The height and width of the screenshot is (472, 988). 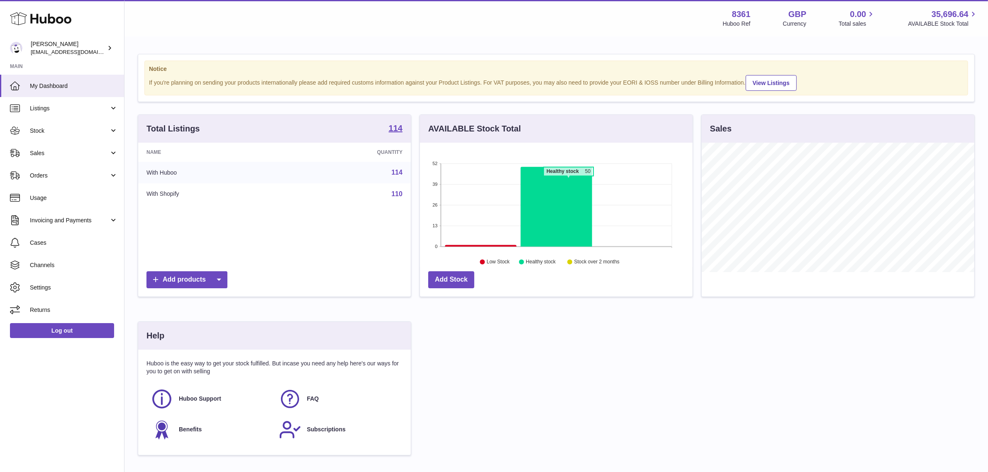 I want to click on p: Huboo is the easy way to get your stock fulfilled. But incase you need any help here's our ways f..., so click(x=274, y=368).